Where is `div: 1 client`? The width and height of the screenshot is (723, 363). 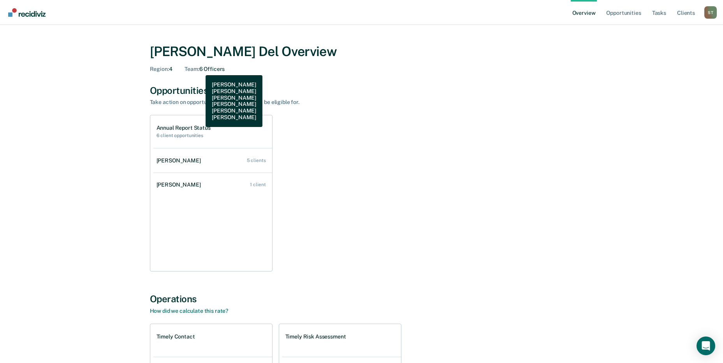 div: 1 client is located at coordinates (258, 185).